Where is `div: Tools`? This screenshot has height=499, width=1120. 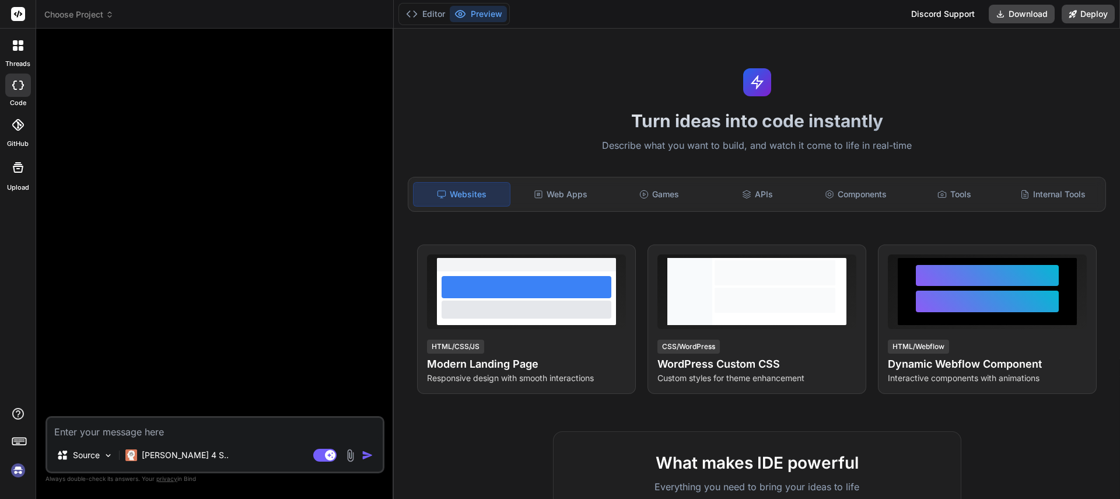 div: Tools is located at coordinates (954, 194).